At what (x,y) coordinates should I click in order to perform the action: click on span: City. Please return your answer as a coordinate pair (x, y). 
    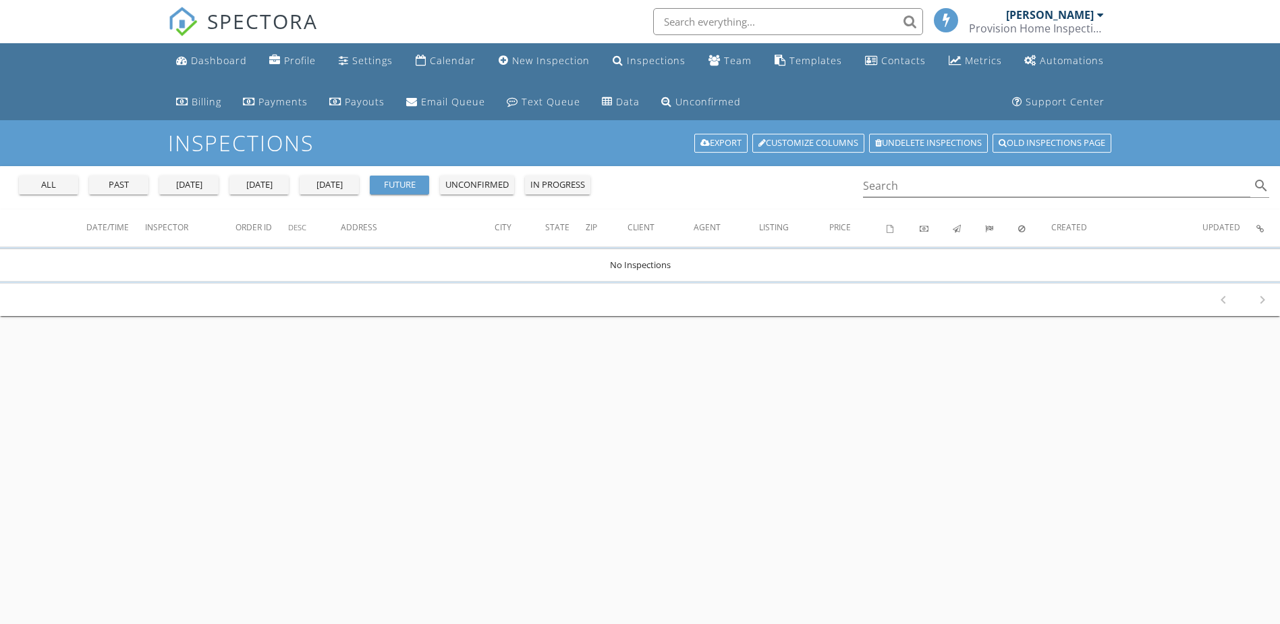
    Looking at the image, I should click on (503, 227).